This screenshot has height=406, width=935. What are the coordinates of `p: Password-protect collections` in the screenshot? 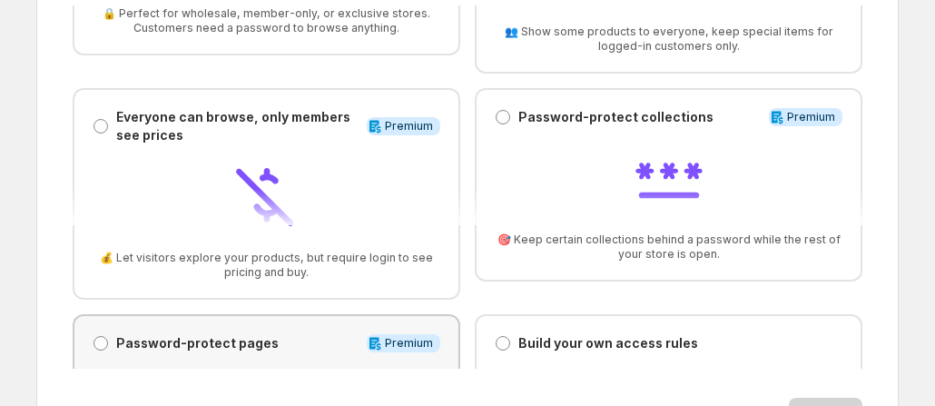 It's located at (615, 117).